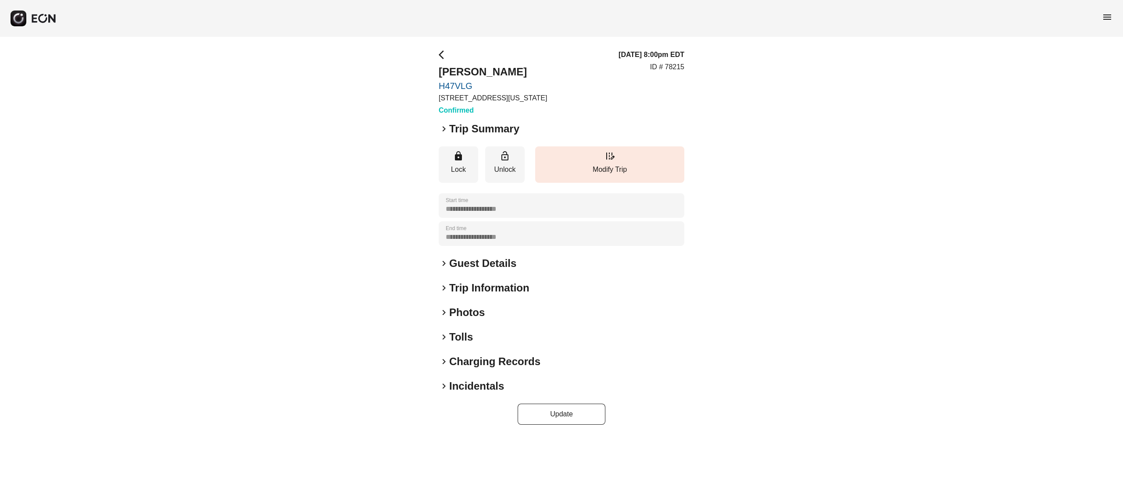 This screenshot has width=1123, height=483. Describe the element at coordinates (476, 386) in the screenshot. I see `h2: Incidentals` at that location.